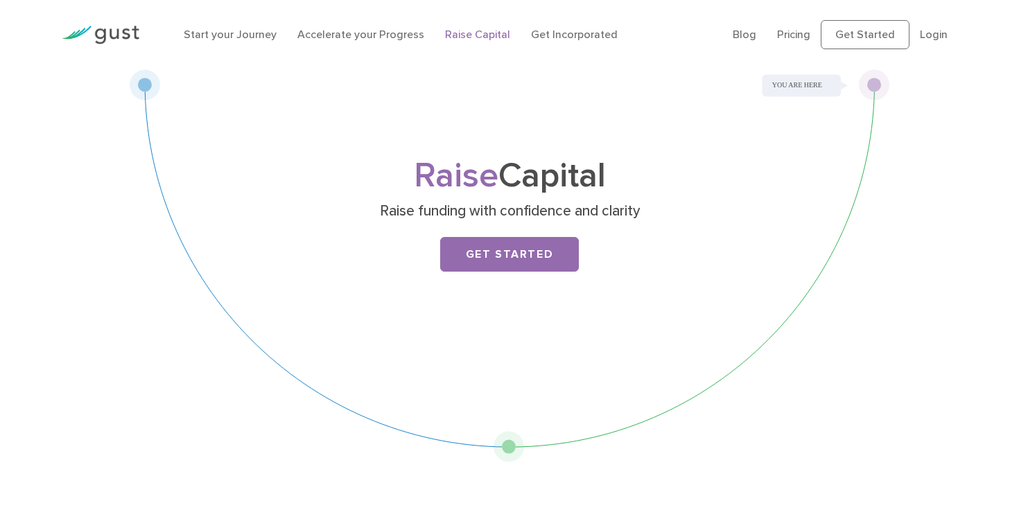 The width and height of the screenshot is (1019, 519). What do you see at coordinates (478, 34) in the screenshot?
I see `a: Raise Capital` at bounding box center [478, 34].